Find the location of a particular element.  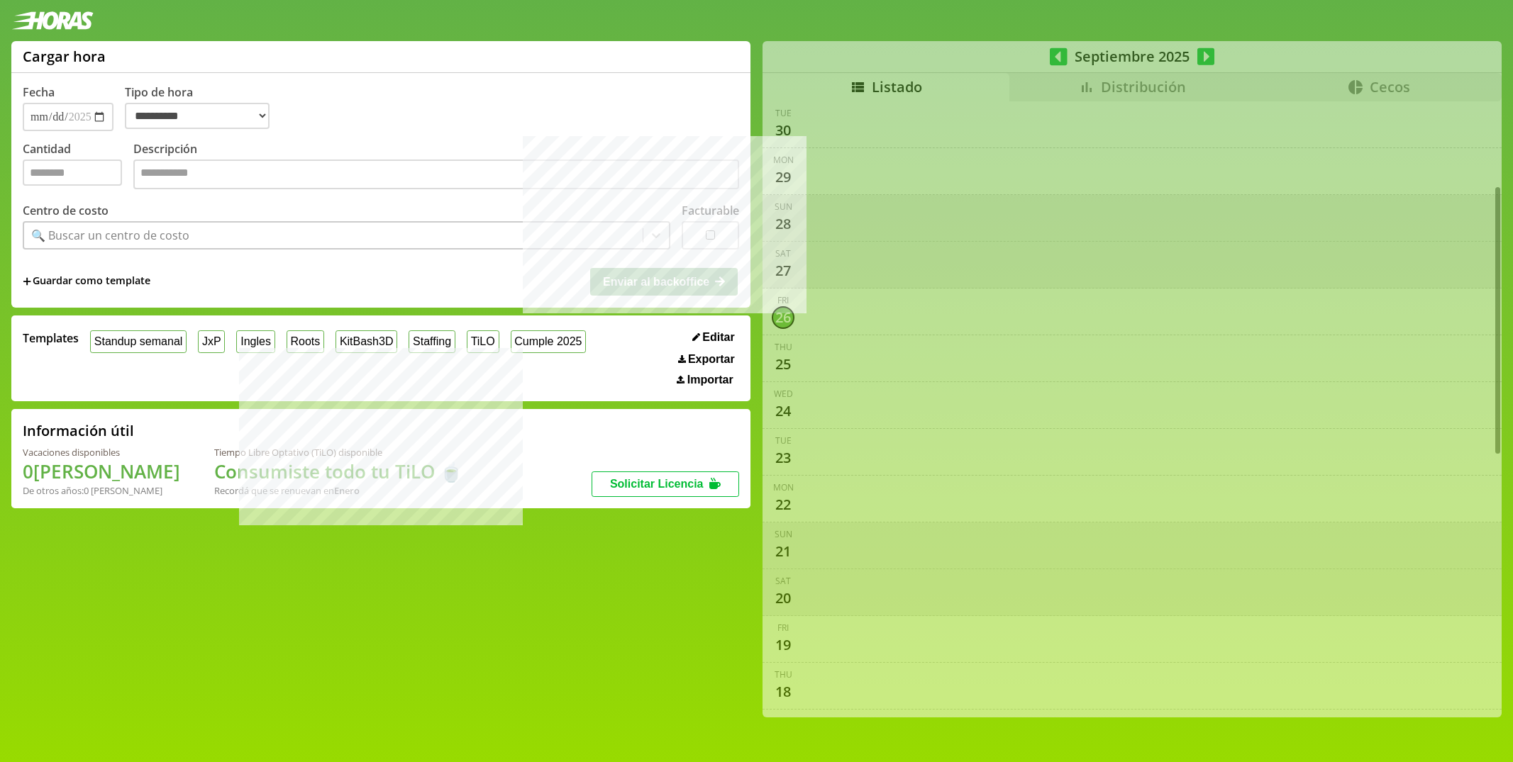

label: Tipo de hora is located at coordinates (203, 108).